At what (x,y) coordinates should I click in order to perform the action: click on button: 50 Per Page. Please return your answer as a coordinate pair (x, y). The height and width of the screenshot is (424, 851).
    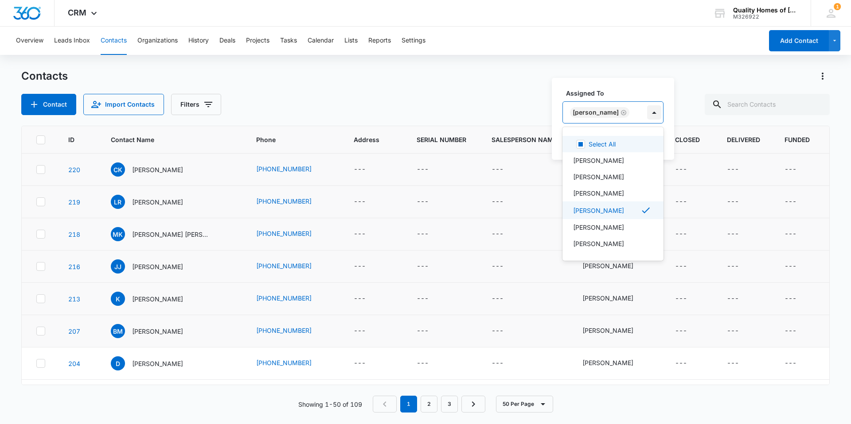
    Looking at the image, I should click on (524, 404).